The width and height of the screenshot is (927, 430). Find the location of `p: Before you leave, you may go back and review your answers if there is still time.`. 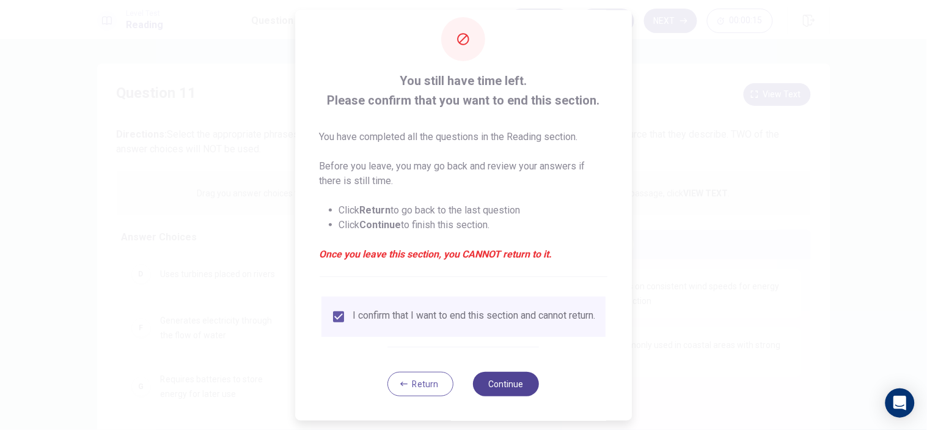

p: Before you leave, you may go back and review your answers if there is still time. is located at coordinates (463, 173).